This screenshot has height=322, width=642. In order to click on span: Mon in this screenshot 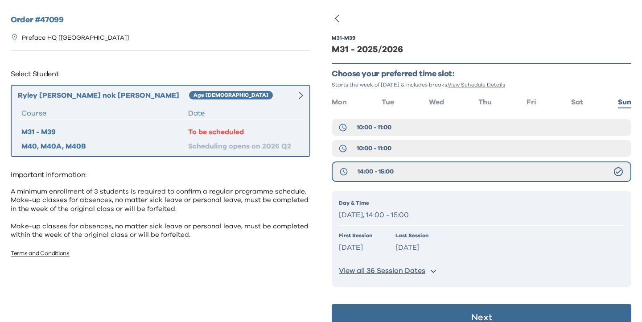, I will do `click(339, 102)`.